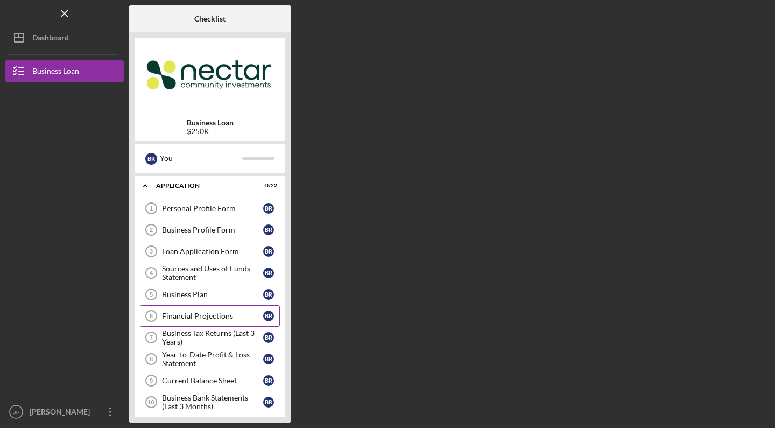 Image resolution: width=775 pixels, height=428 pixels. What do you see at coordinates (210, 402) in the screenshot?
I see `a: 10Business Bank Statements (Last 3 Months)BR` at bounding box center [210, 402].